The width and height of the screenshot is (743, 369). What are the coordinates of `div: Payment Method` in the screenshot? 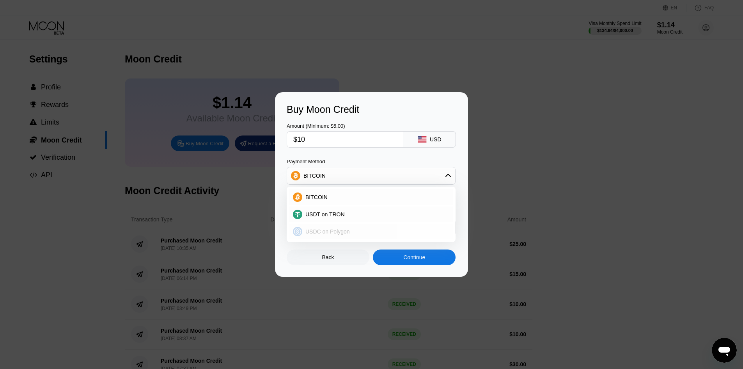 It's located at (371, 161).